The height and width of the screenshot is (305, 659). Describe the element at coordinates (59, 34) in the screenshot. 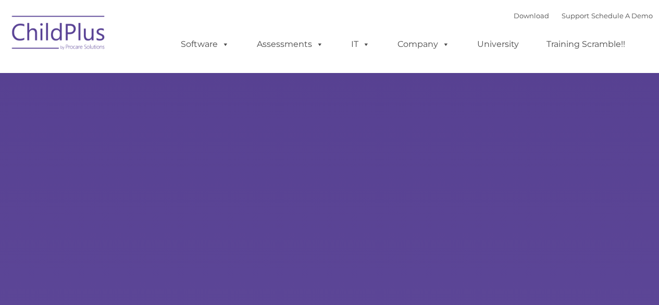

I see `img: ChildPlus by Procare Solutions` at that location.